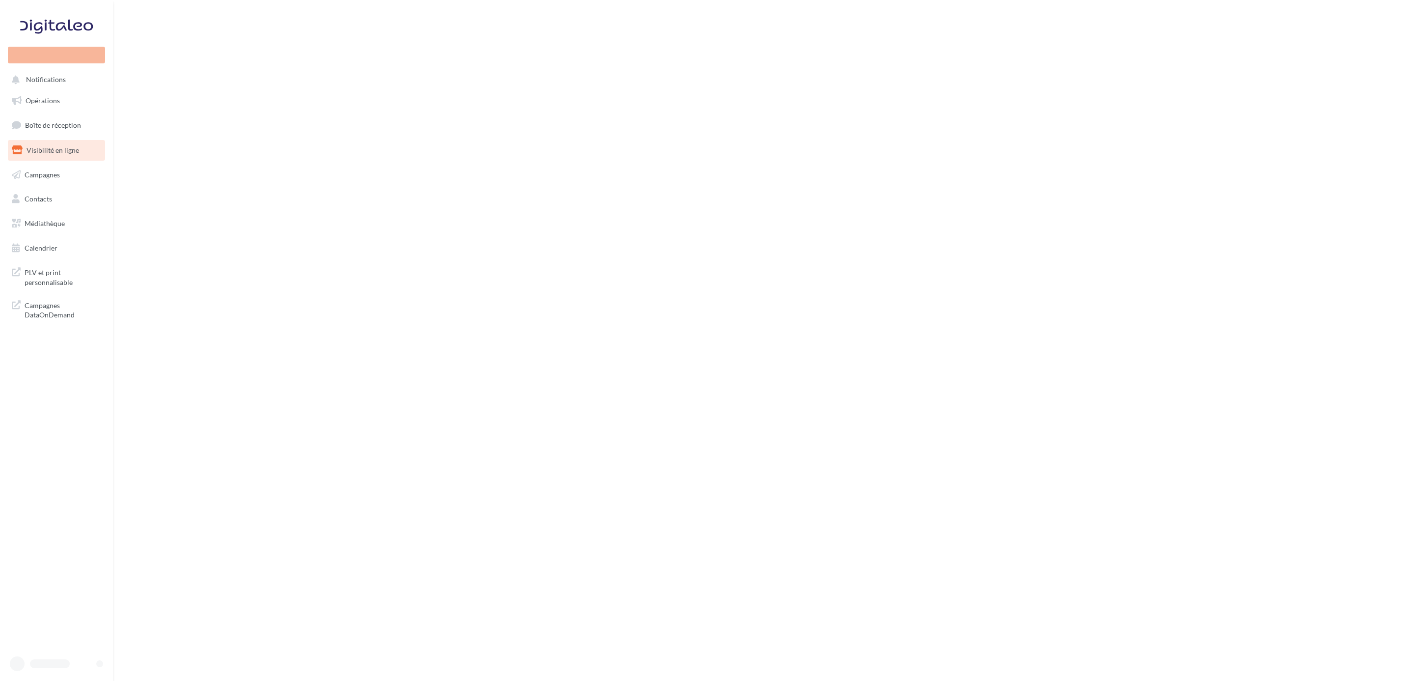 Image resolution: width=1408 pixels, height=681 pixels. I want to click on span: Opérations, so click(43, 100).